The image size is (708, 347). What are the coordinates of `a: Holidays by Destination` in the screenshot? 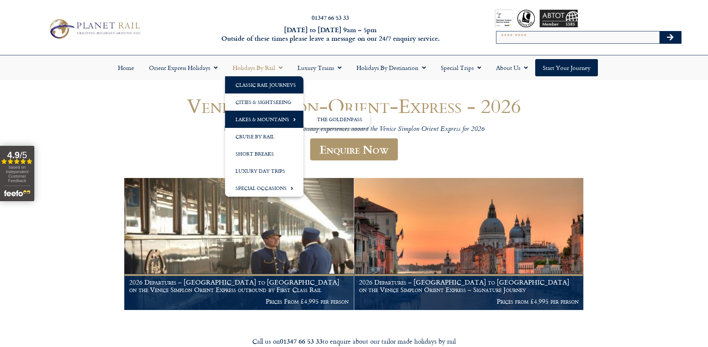 It's located at (391, 68).